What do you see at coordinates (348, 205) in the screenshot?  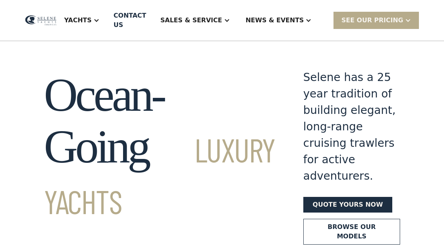 I see `a: Quote yours now` at bounding box center [348, 205].